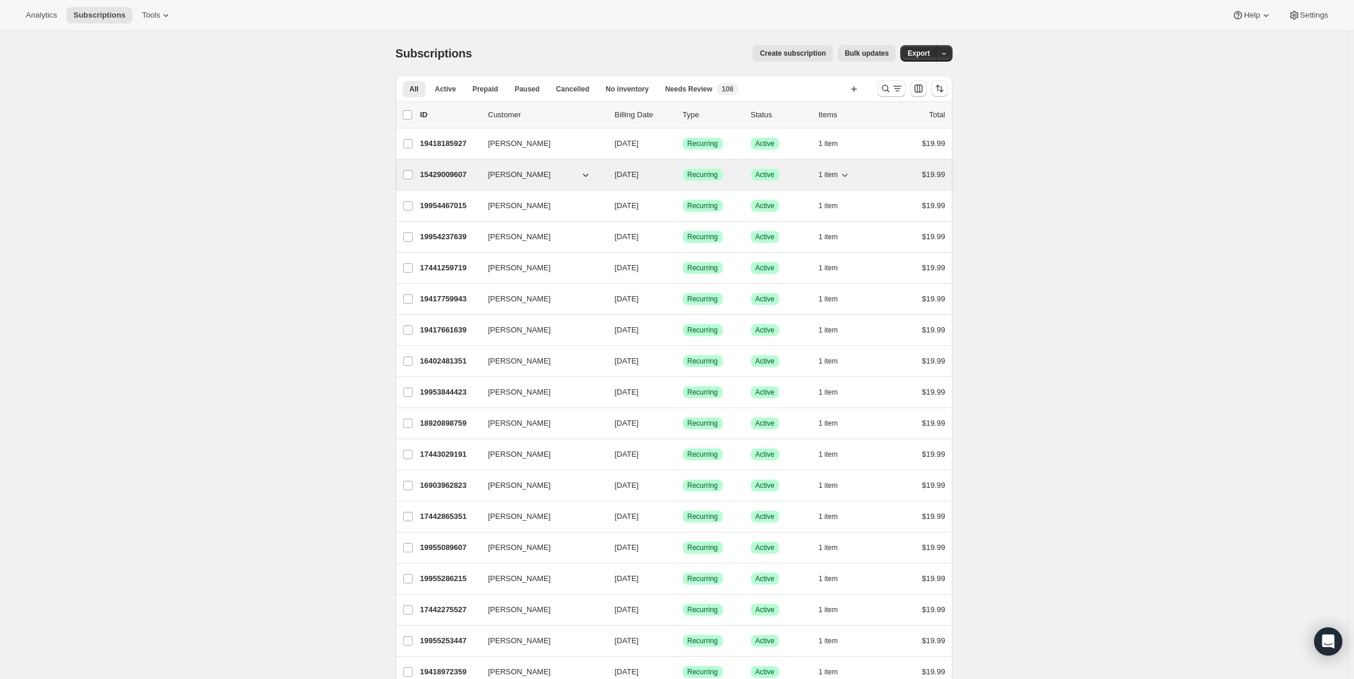  I want to click on button: Settings, so click(1308, 15).